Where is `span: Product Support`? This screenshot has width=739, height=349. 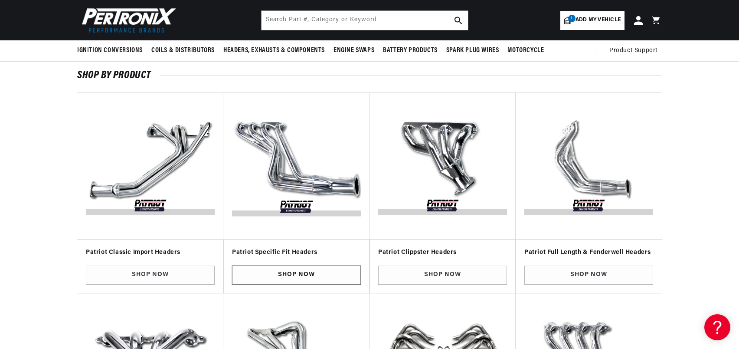
span: Product Support is located at coordinates (633, 51).